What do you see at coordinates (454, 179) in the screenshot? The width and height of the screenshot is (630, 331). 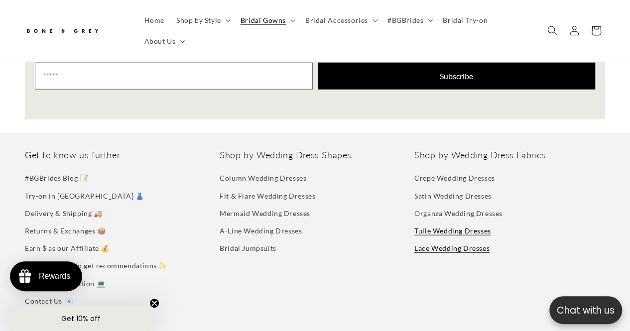 I see `a: Crepe Wedding Dresses` at bounding box center [454, 179].